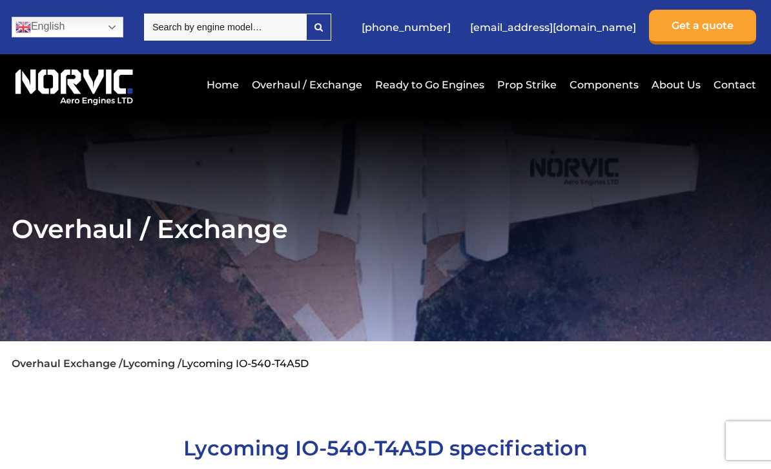 The image size is (771, 469). What do you see at coordinates (604, 85) in the screenshot?
I see `a: Components` at bounding box center [604, 85].